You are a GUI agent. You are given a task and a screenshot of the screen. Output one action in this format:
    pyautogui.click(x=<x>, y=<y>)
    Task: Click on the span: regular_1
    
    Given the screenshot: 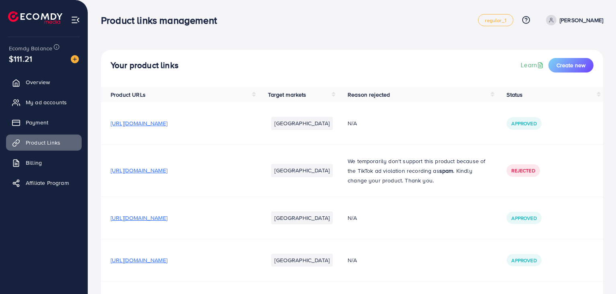 What is the action you would take?
    pyautogui.click(x=496, y=20)
    